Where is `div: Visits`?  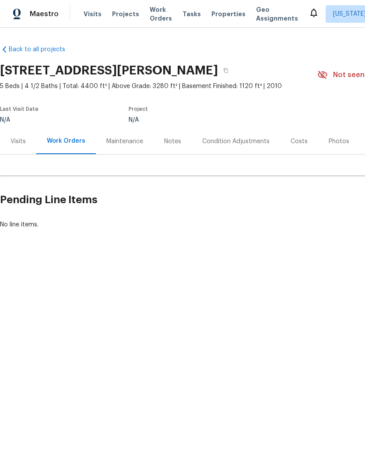 div: Visits is located at coordinates (18, 141).